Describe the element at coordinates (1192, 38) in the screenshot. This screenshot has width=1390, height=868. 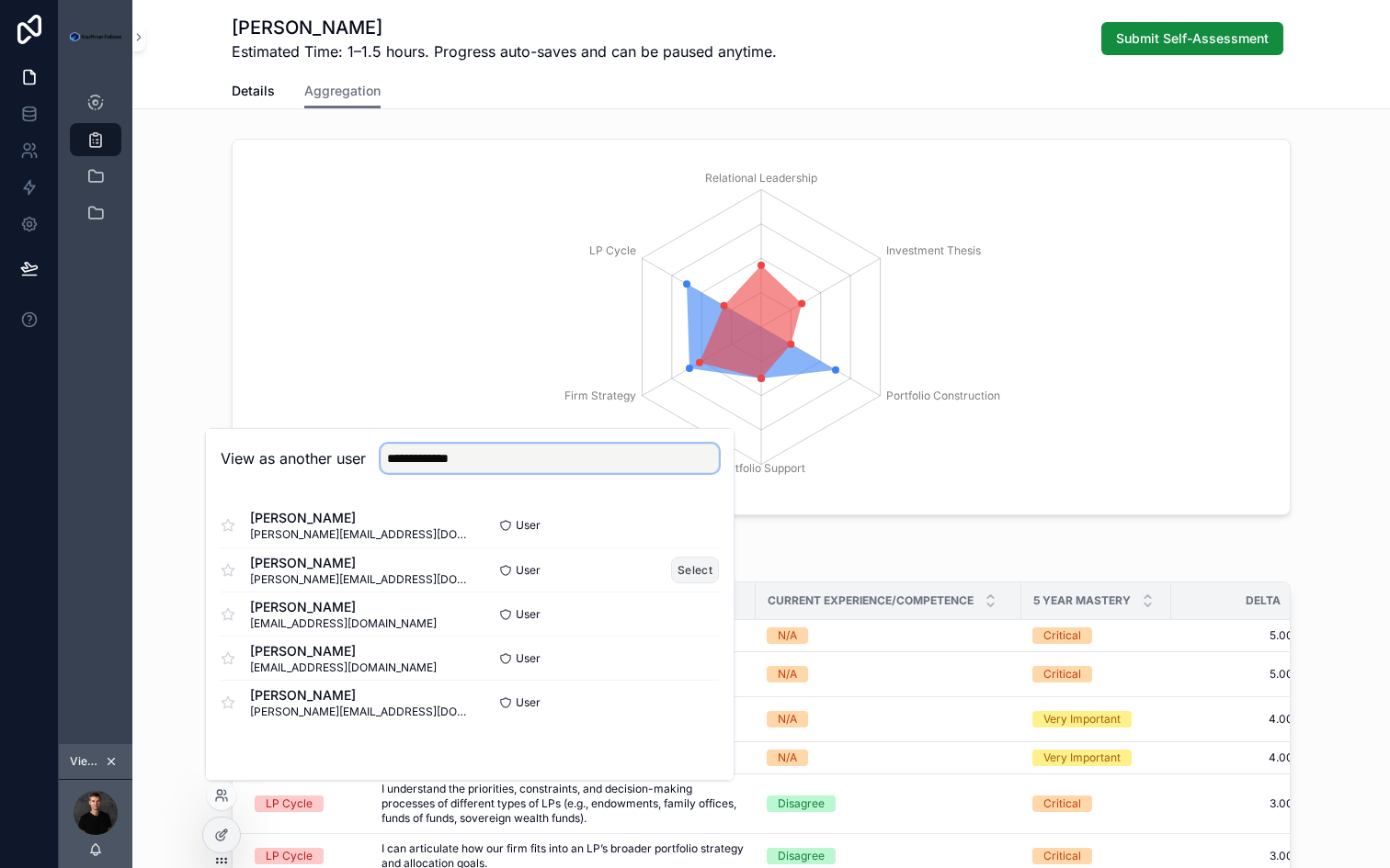
I see `span: Submit Self-Assessment` at that location.